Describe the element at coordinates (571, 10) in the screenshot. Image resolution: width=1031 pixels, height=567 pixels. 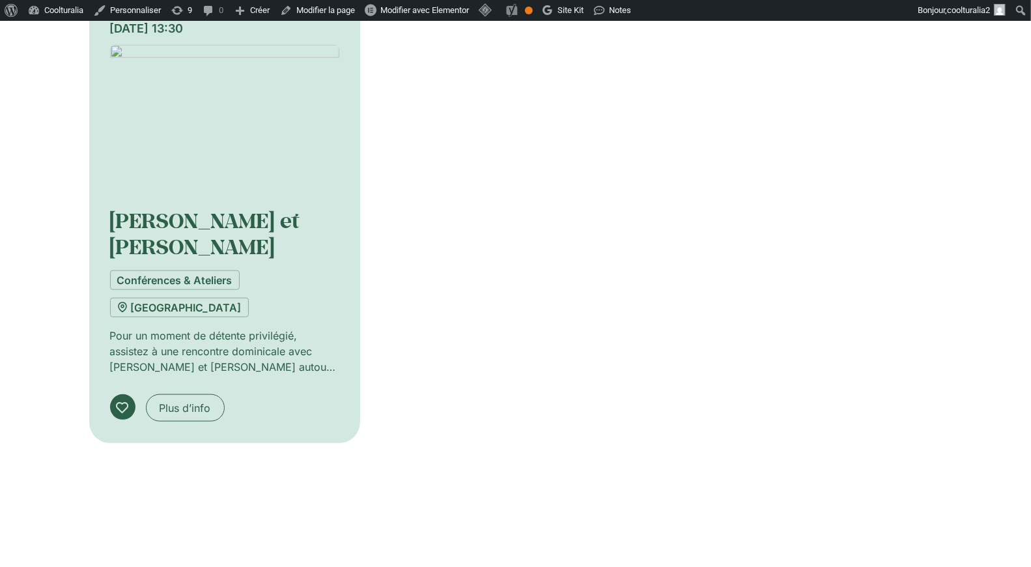
I see `span: Site Kit` at that location.